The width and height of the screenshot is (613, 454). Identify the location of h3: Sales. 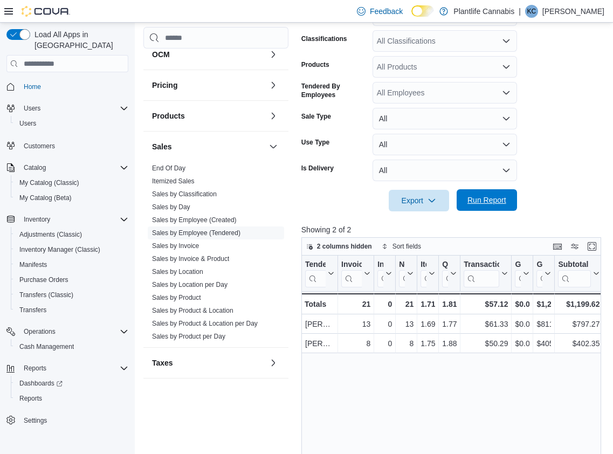
(162, 147).